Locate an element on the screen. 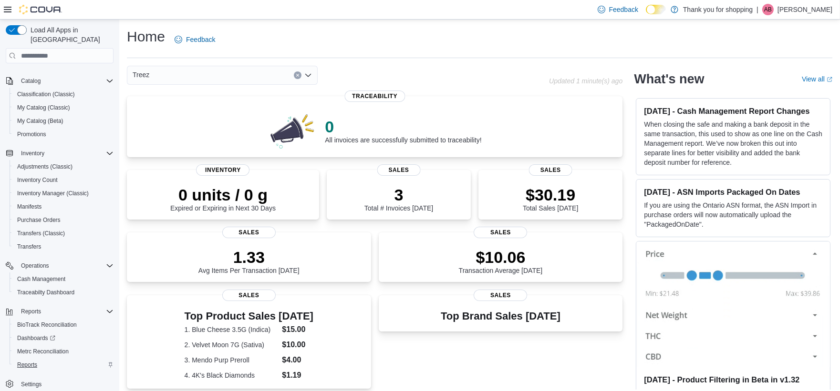  button: Cash Management is located at coordinates (63, 279).